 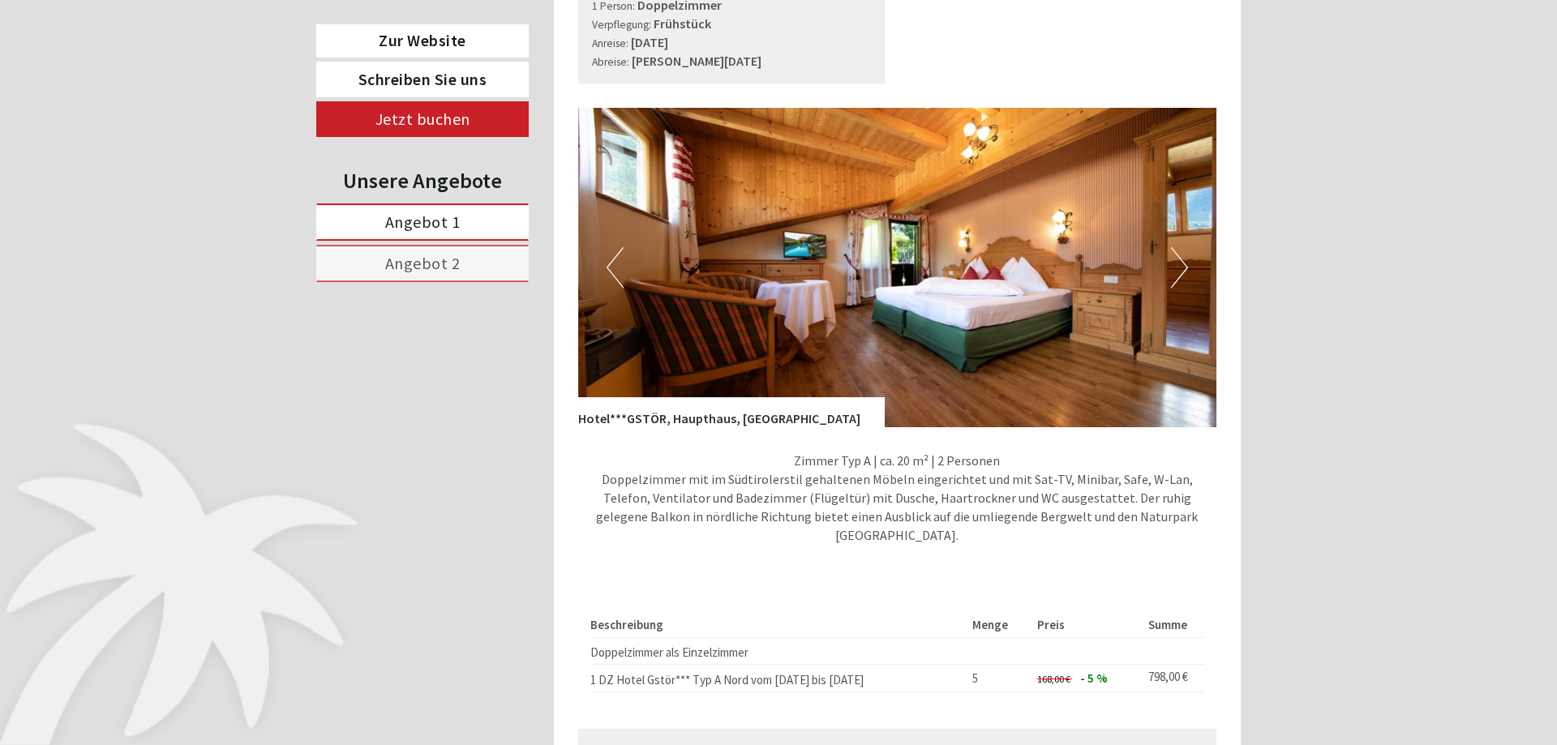 What do you see at coordinates (137, 54) in the screenshot?
I see `div: PALMENGARTEN Hotel GSTÖR` at bounding box center [137, 54].